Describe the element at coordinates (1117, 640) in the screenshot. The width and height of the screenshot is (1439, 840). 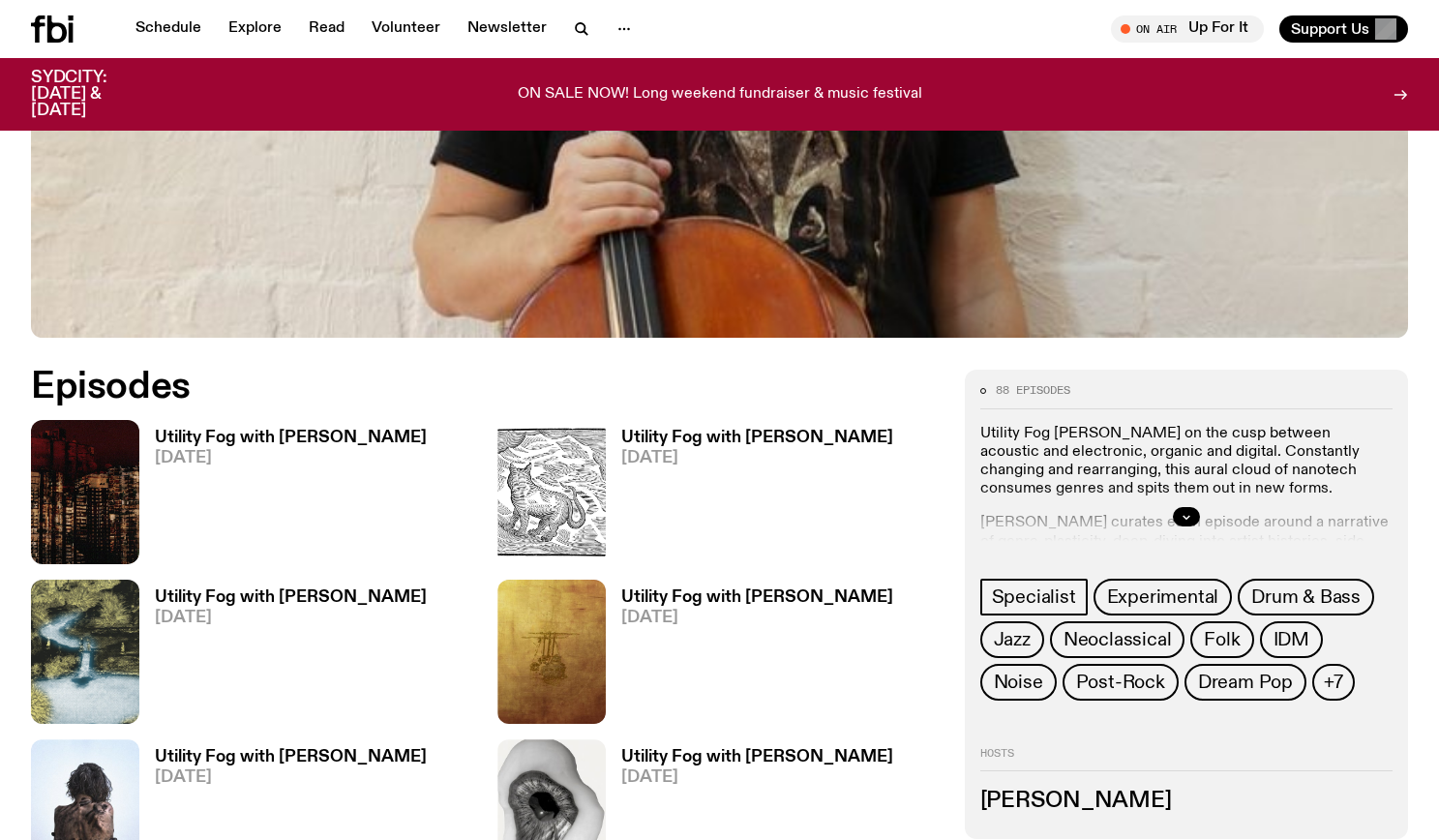
I see `a: Neoclassical` at that location.